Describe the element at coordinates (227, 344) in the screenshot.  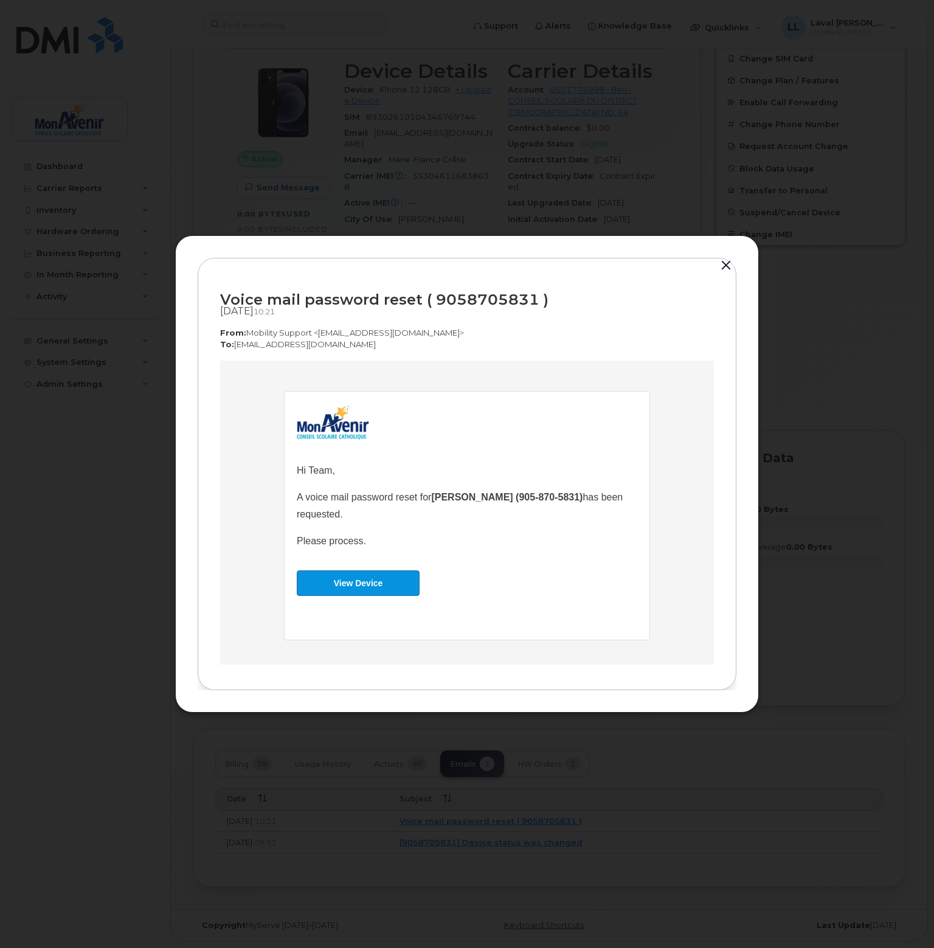
I see `strong: To:` at that location.